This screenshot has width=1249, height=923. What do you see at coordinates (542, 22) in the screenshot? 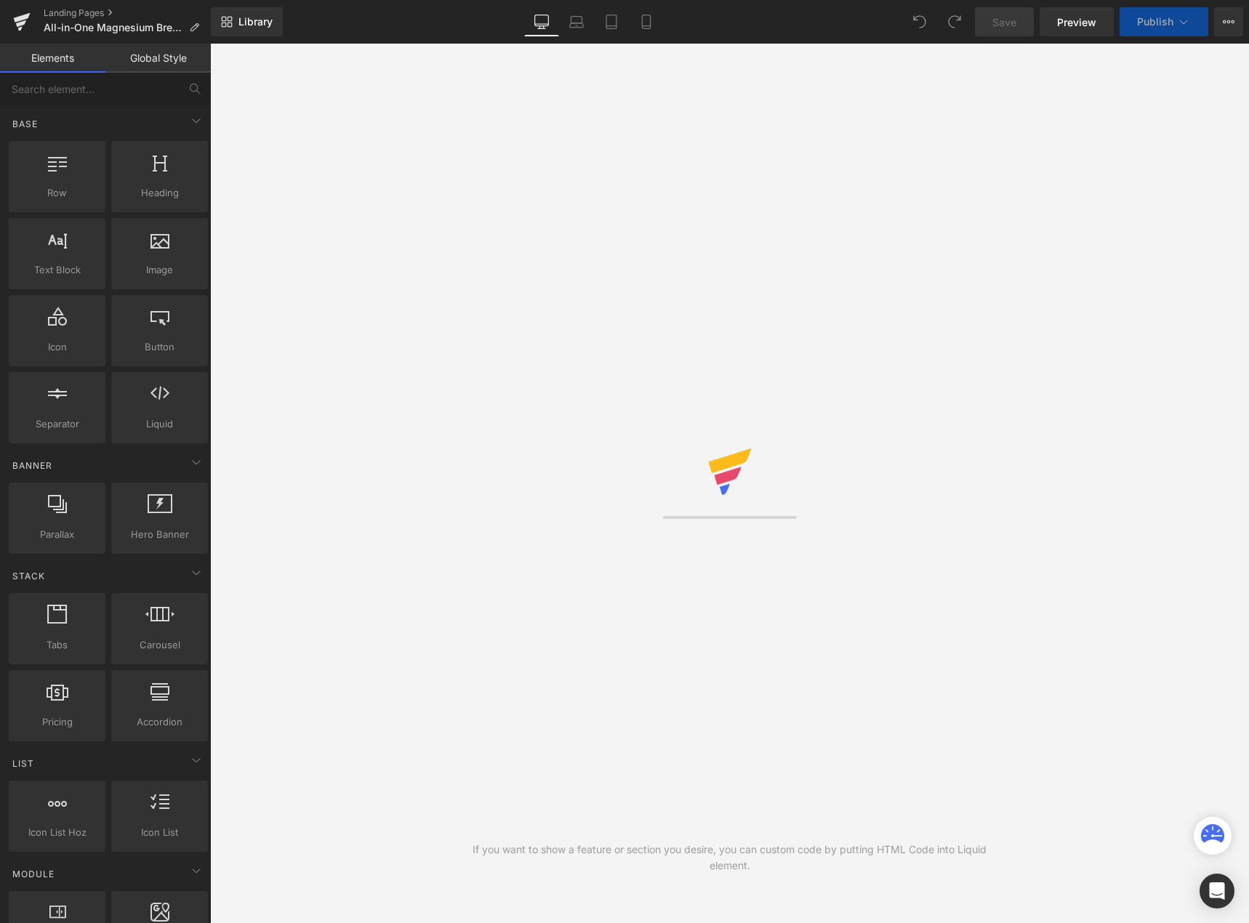
I see `a: Desktop` at bounding box center [542, 22].